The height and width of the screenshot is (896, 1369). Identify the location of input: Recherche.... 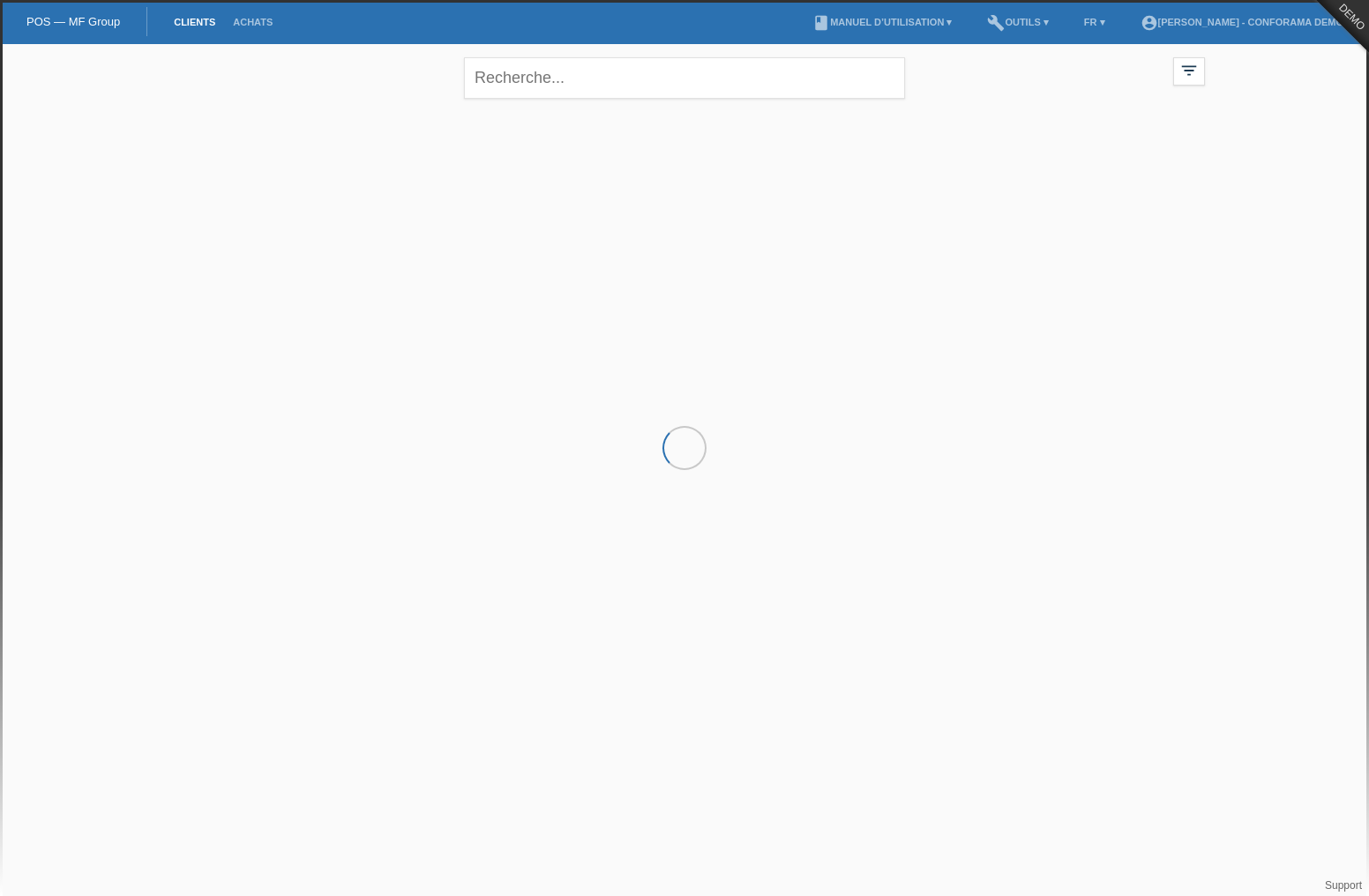
(684, 77).